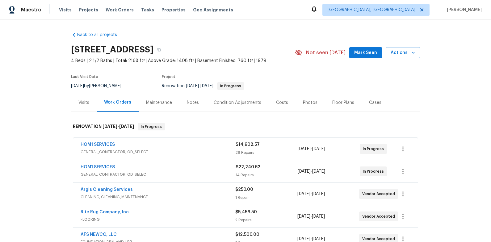 The image size is (491, 242). Describe the element at coordinates (366, 53) in the screenshot. I see `span: Mark Seen` at that location.